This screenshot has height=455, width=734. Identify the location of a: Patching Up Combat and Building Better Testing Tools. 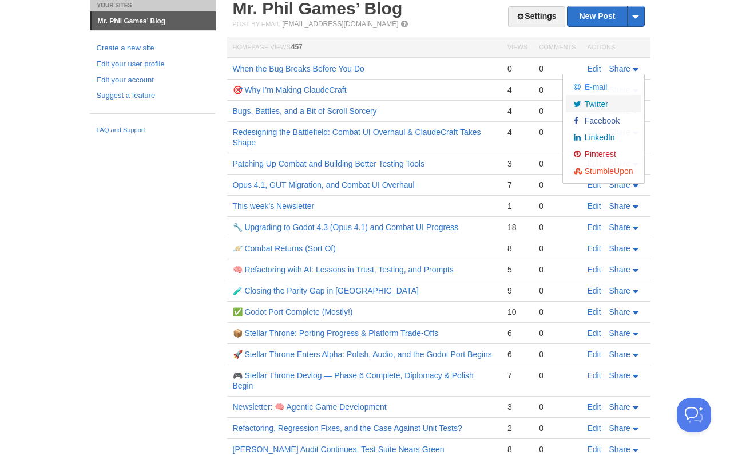
(329, 164).